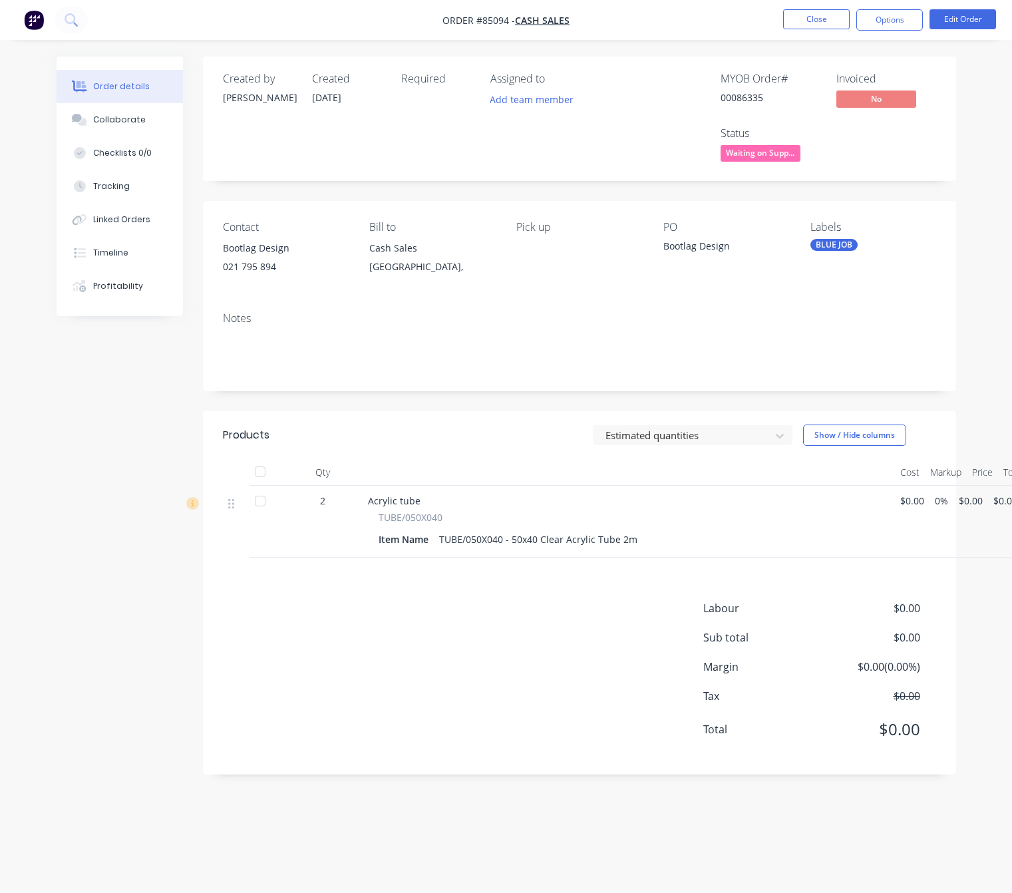  What do you see at coordinates (323, 500) in the screenshot?
I see `span: 2` at bounding box center [323, 500].